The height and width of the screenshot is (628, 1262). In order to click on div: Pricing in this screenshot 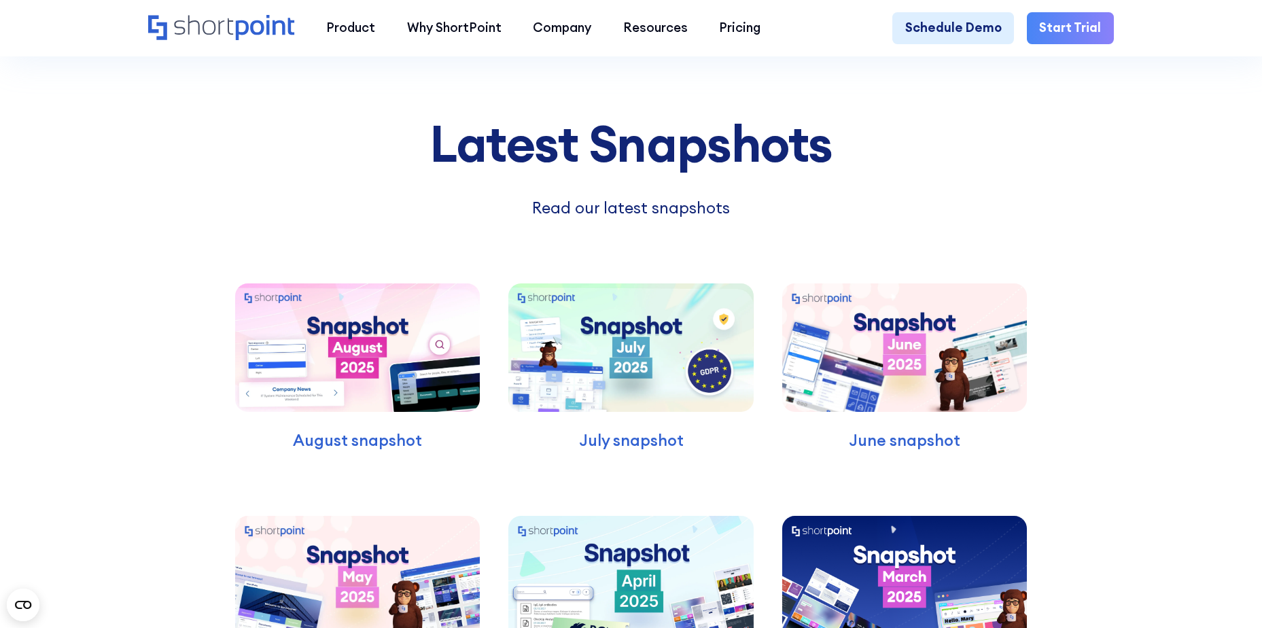, I will do `click(739, 28)`.